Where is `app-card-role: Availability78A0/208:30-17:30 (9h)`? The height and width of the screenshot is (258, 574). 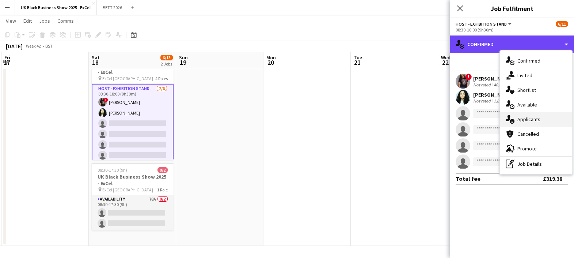
app-card-role: Availability78A0/208:30-17:30 (9h) is located at coordinates (133, 212).